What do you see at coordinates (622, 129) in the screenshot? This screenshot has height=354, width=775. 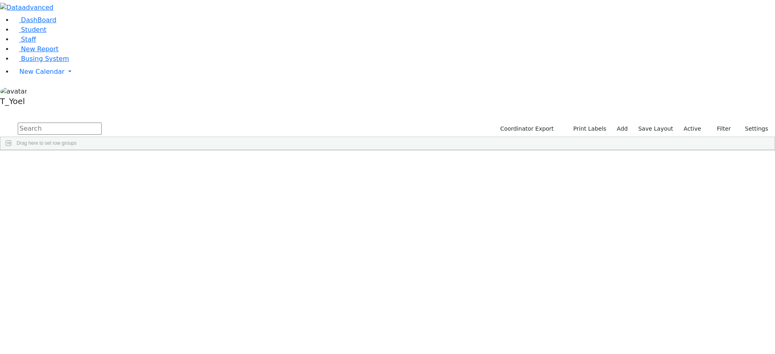 I see `a: Add` at bounding box center [622, 129].